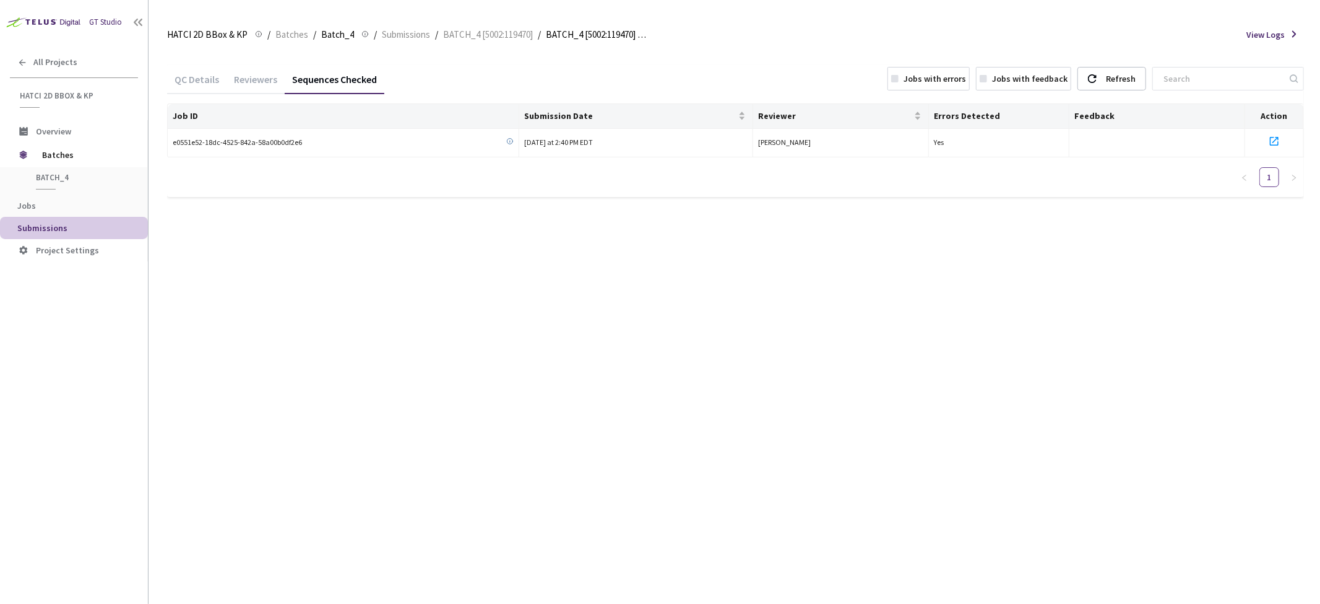  Describe the element at coordinates (292, 34) in the screenshot. I see `a: Batches` at that location.